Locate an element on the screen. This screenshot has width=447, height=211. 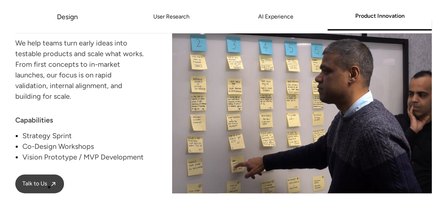
div: We help teams turn early ideas into testable products and scale what works. From first concepts t... is located at coordinates (80, 70).